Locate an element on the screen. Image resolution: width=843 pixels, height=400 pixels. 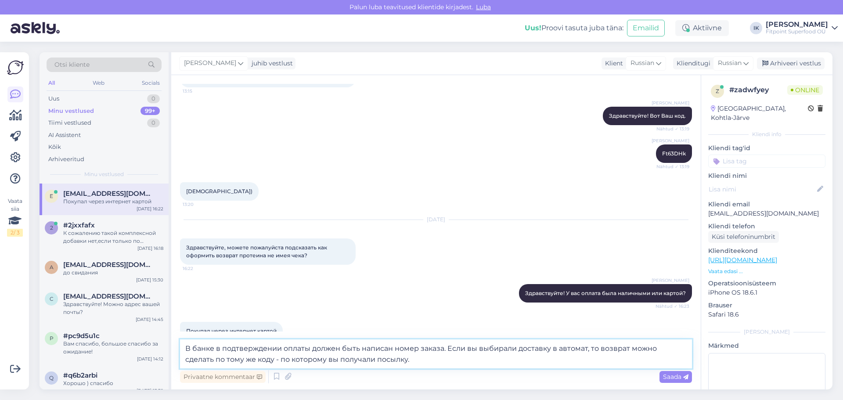
div: juhib vestlust is located at coordinates (270, 63).